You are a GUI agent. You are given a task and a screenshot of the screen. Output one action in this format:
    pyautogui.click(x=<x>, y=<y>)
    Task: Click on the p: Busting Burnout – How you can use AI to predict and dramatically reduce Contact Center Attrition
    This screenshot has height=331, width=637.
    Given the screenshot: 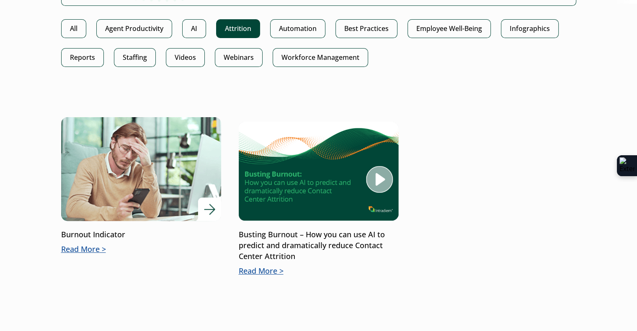 What is the action you would take?
    pyautogui.click(x=318, y=246)
    